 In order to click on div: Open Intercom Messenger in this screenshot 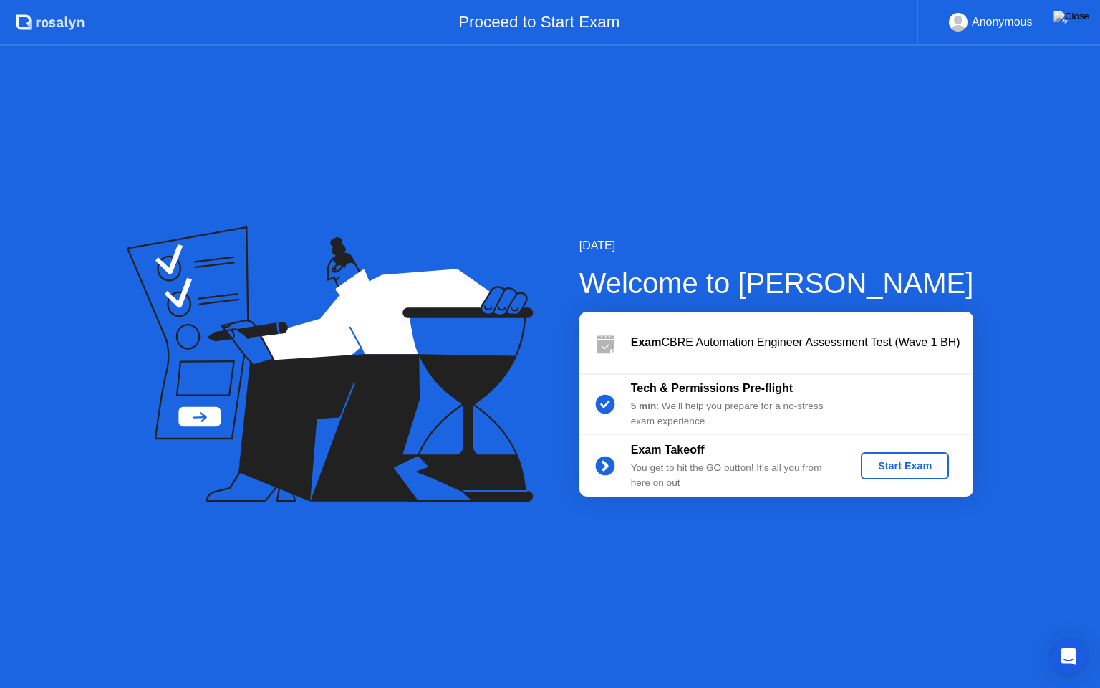, I will do `click(1069, 656)`.